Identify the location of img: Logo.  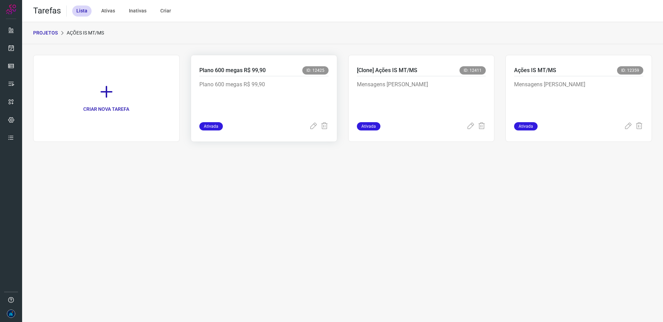
(11, 9).